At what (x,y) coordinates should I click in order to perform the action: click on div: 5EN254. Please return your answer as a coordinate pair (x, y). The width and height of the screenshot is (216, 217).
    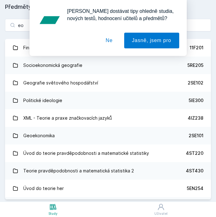
    Looking at the image, I should click on (195, 189).